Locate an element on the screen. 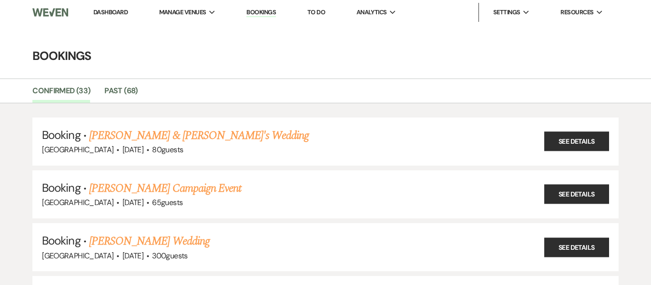 This screenshot has width=651, height=285. a: Past (68) is located at coordinates (121, 94).